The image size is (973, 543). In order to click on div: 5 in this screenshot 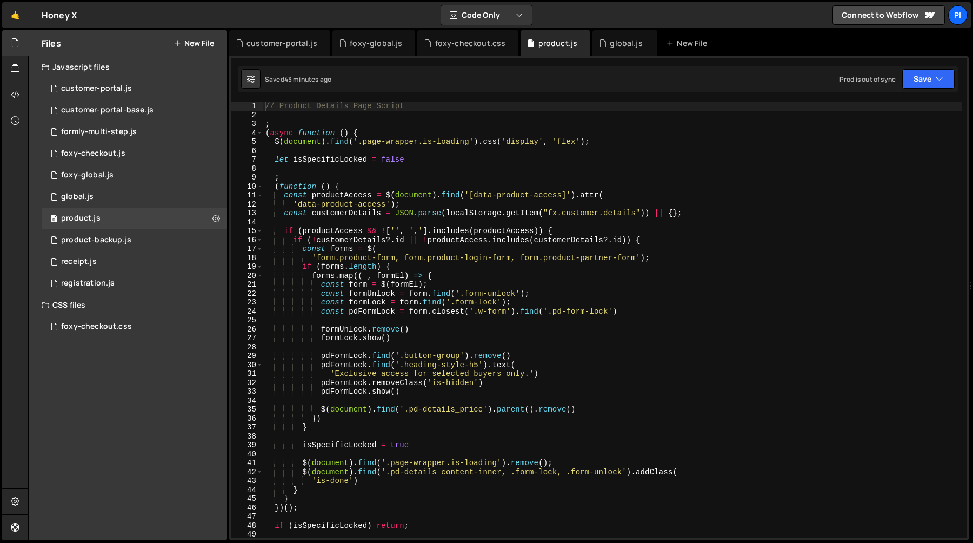, I will do `click(247, 142)`.